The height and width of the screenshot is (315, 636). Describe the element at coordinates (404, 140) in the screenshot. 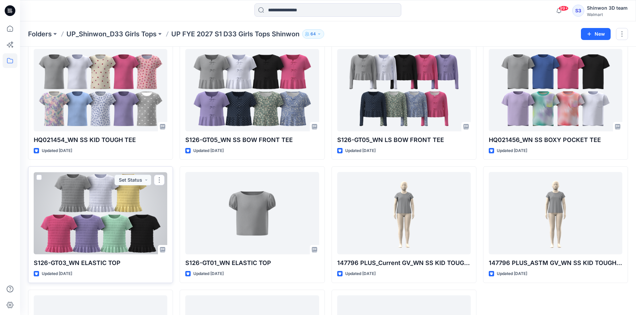

I see `p: S126-GT05_WN LS BOW FRONT TEE` at that location.